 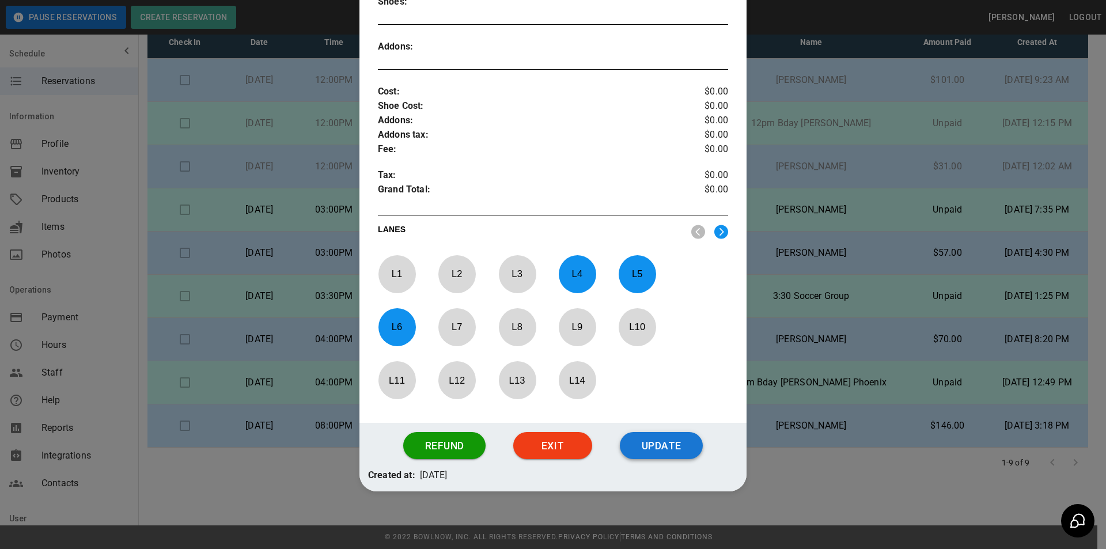 I want to click on p: L 12, so click(x=457, y=379).